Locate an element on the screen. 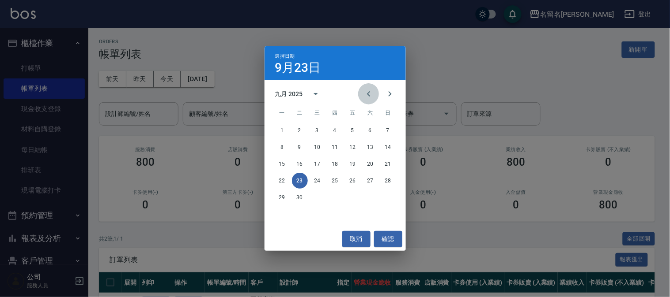  span: 星期五 is located at coordinates (353, 113).